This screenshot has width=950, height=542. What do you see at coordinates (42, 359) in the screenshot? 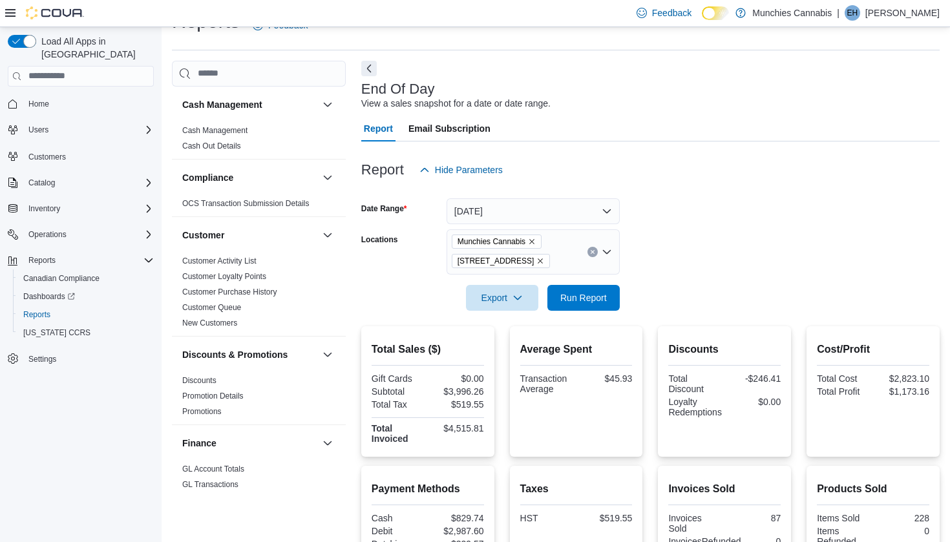
I see `a: Settings` at bounding box center [42, 359].